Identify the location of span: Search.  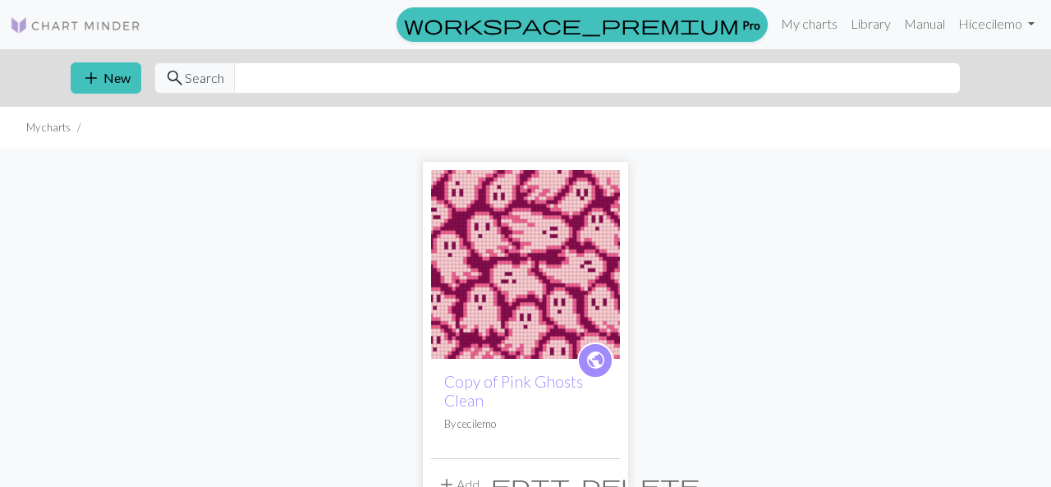
(205, 78).